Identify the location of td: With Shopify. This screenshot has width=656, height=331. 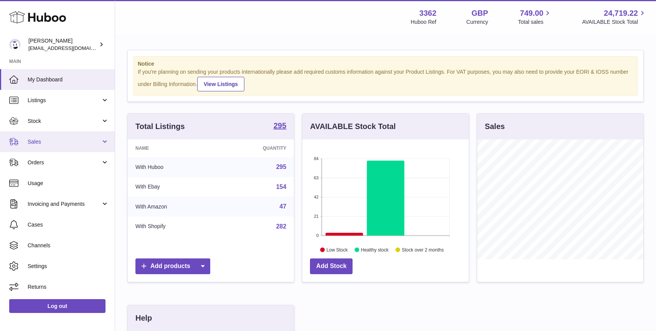
(173, 226).